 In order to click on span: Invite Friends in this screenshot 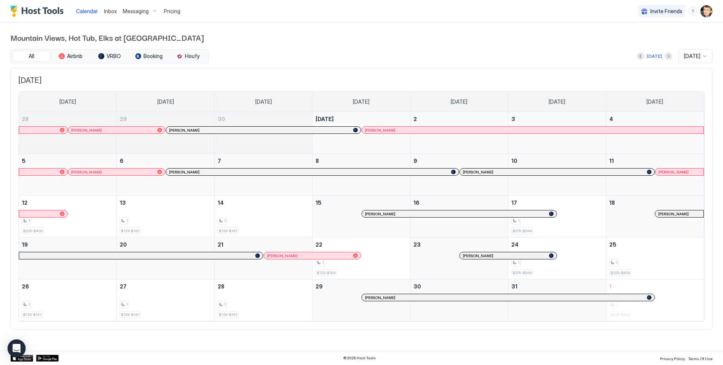, I will do `click(666, 11)`.